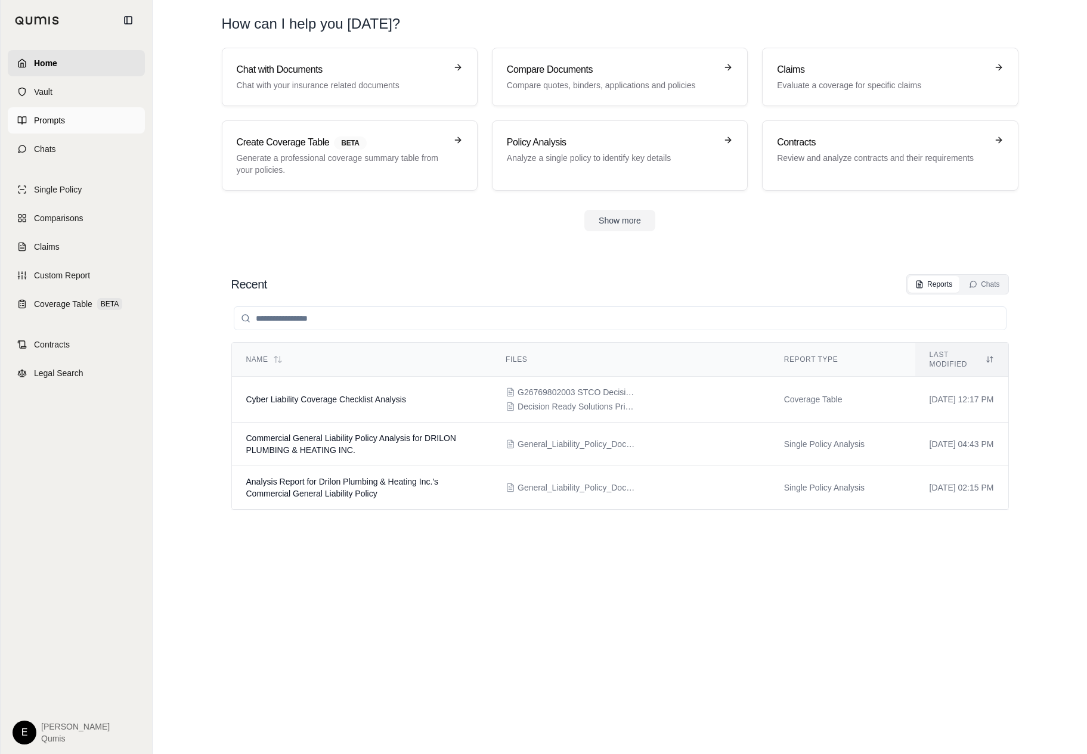 The height and width of the screenshot is (754, 1087). Describe the element at coordinates (577, 407) in the screenshot. I see `span: Decision Ready Solutions Primary Quote (1).pdf` at that location.